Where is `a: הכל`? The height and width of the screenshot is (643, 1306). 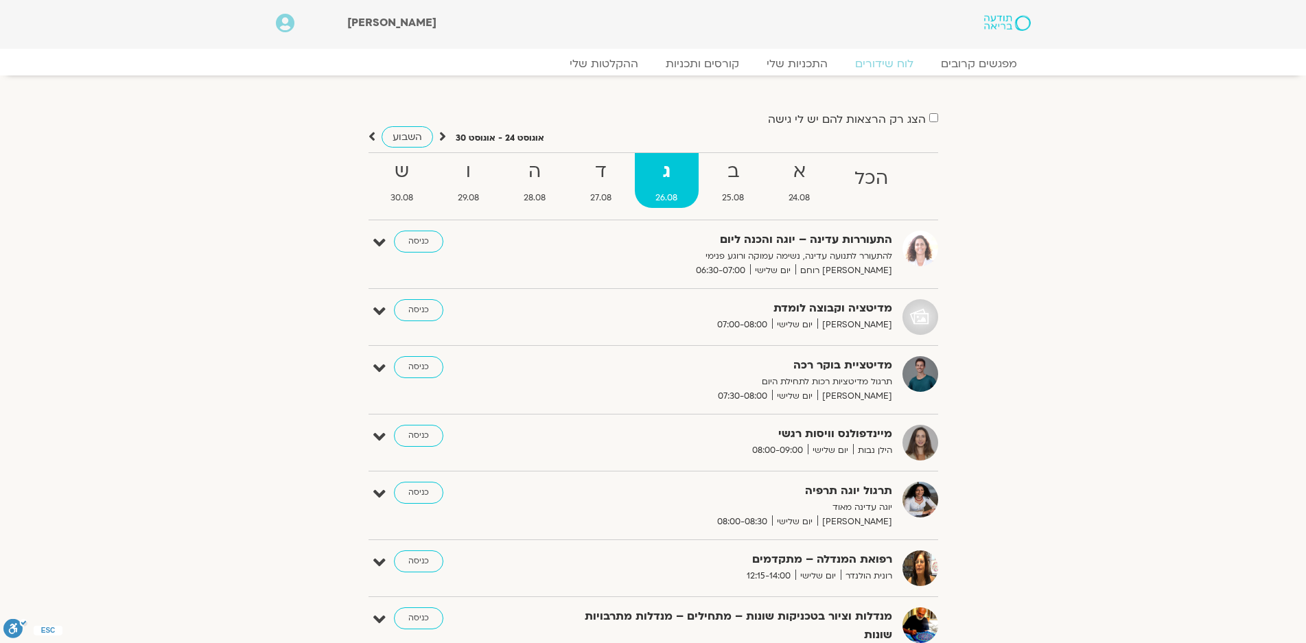 a: הכל is located at coordinates (872, 181).